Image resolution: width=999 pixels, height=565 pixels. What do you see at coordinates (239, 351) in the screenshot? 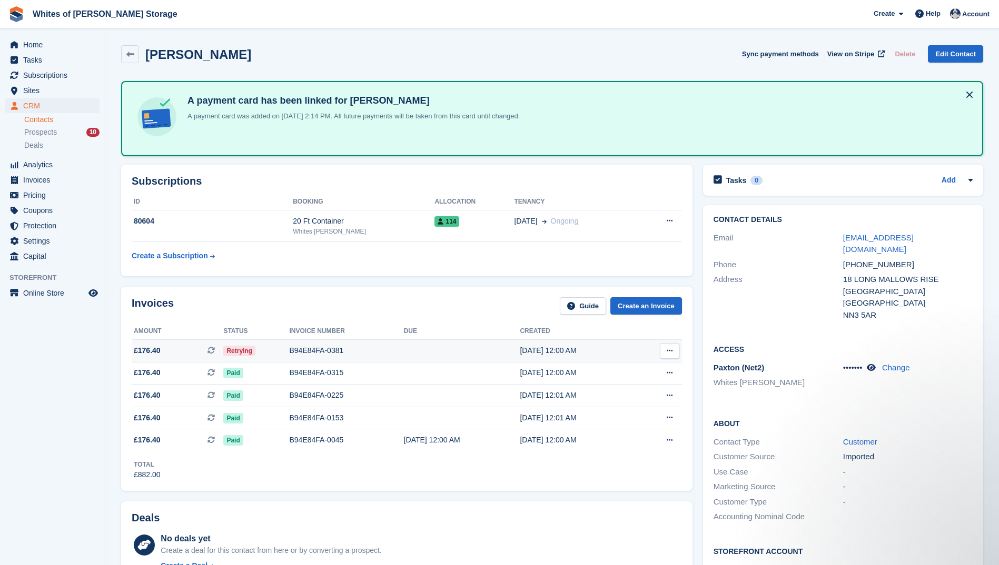
I see `span: Retrying` at bounding box center [239, 351].